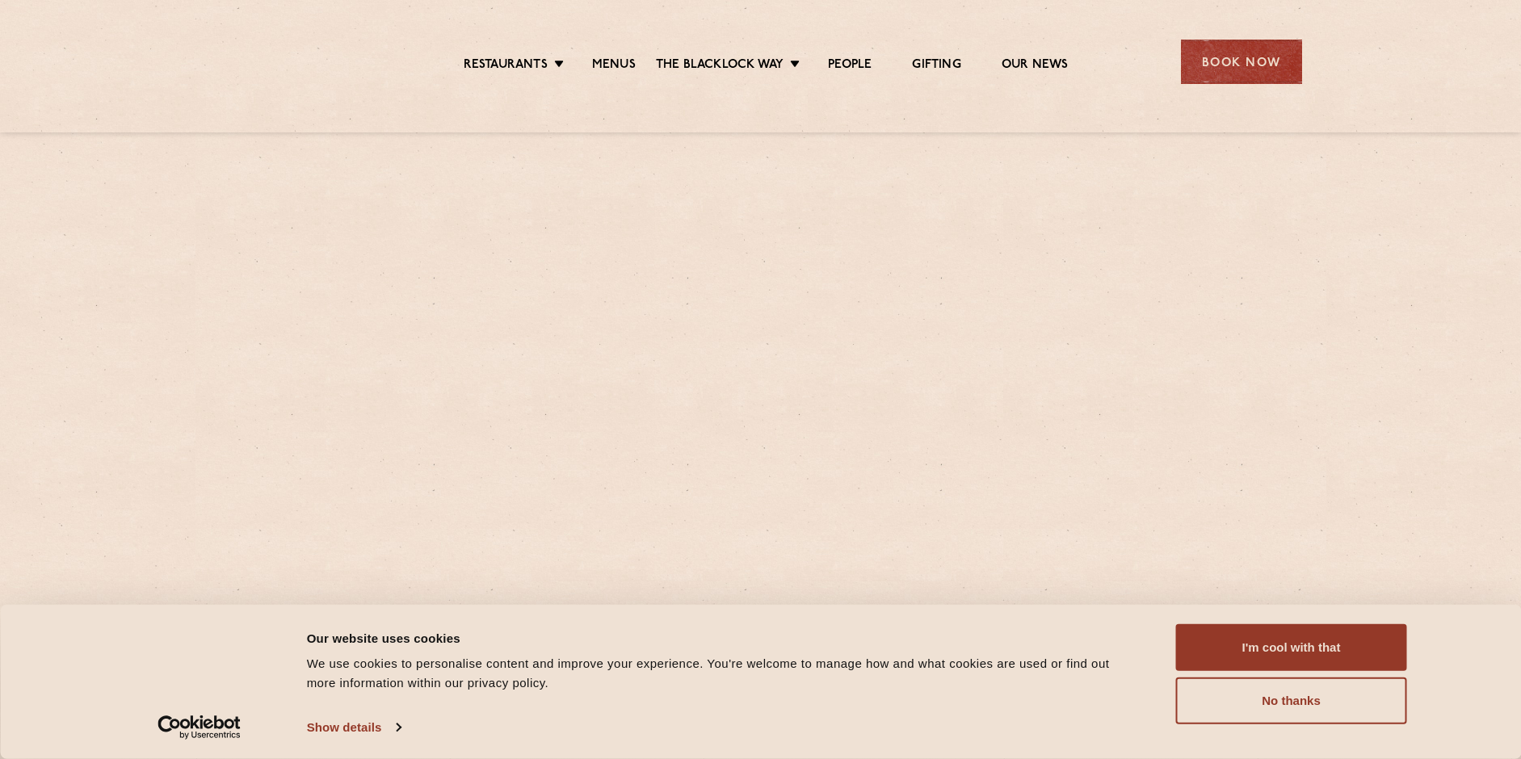 This screenshot has width=1521, height=759. I want to click on a: Show details, so click(354, 728).